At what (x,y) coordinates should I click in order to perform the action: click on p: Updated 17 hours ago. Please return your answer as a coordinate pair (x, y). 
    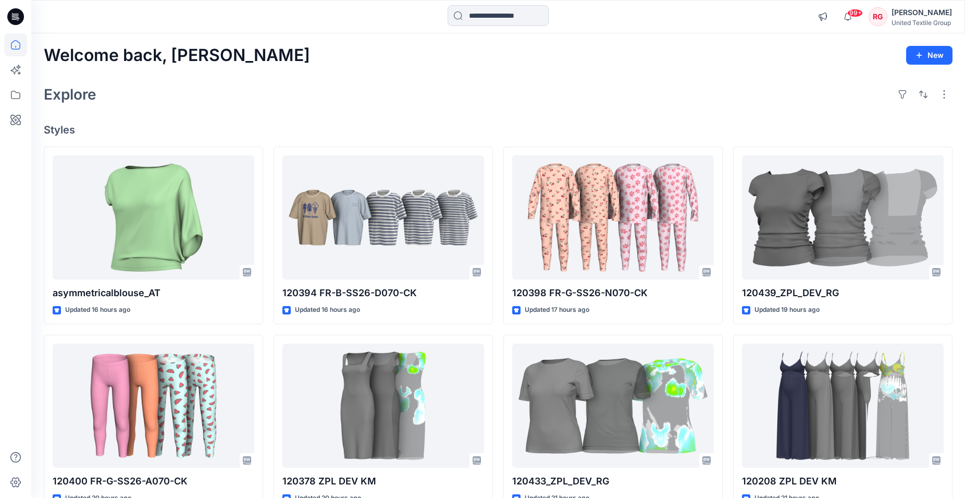
    Looking at the image, I should click on (557, 310).